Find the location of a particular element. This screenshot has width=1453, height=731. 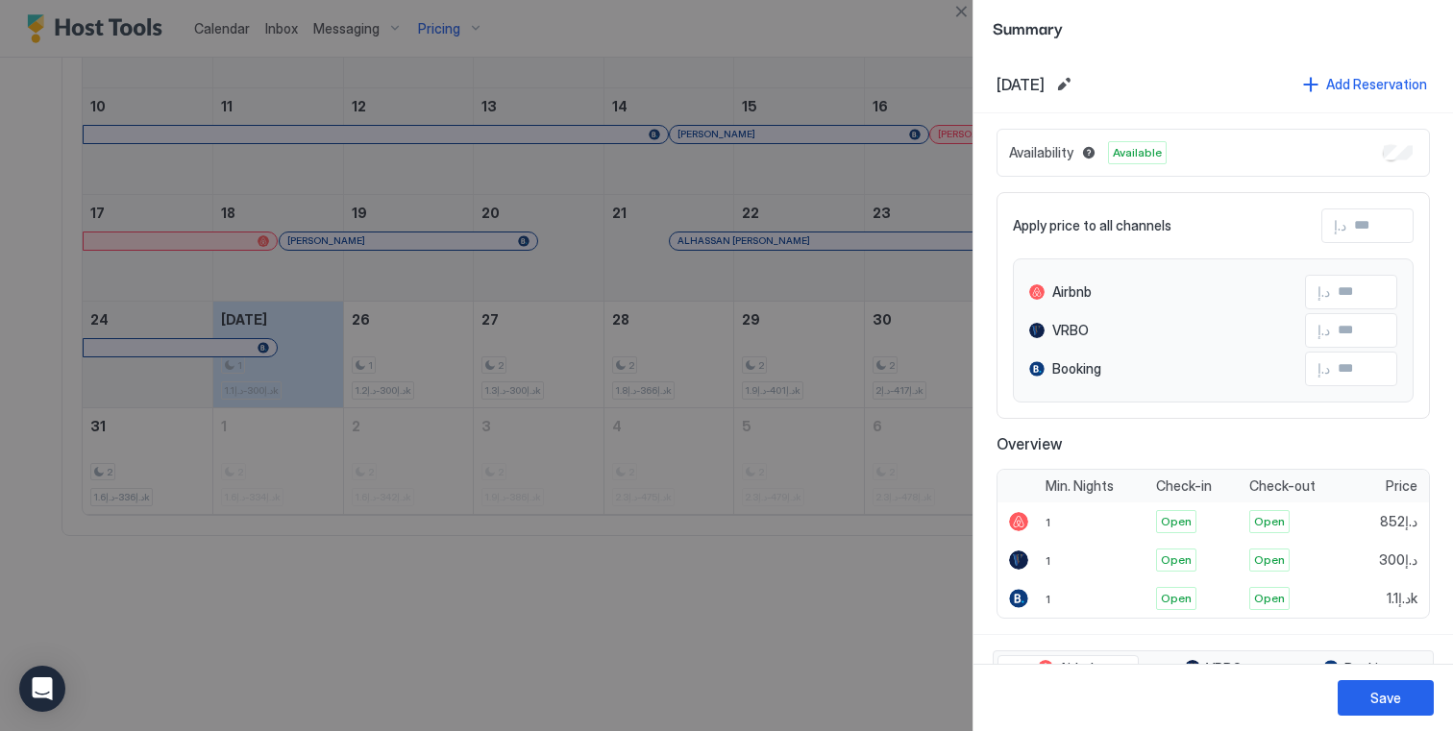

button: Booking is located at coordinates (1358, 669).